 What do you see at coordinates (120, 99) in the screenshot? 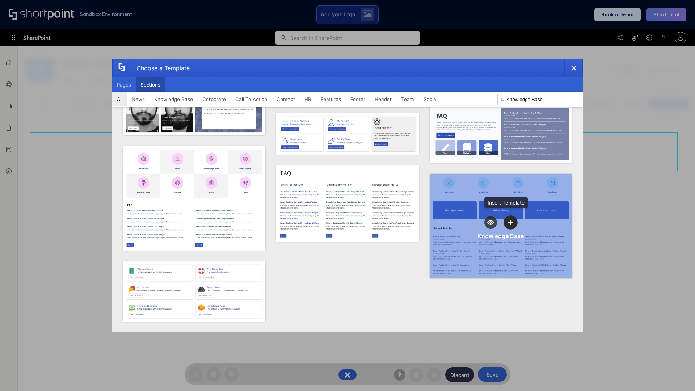
I see `button: All` at bounding box center [120, 99].